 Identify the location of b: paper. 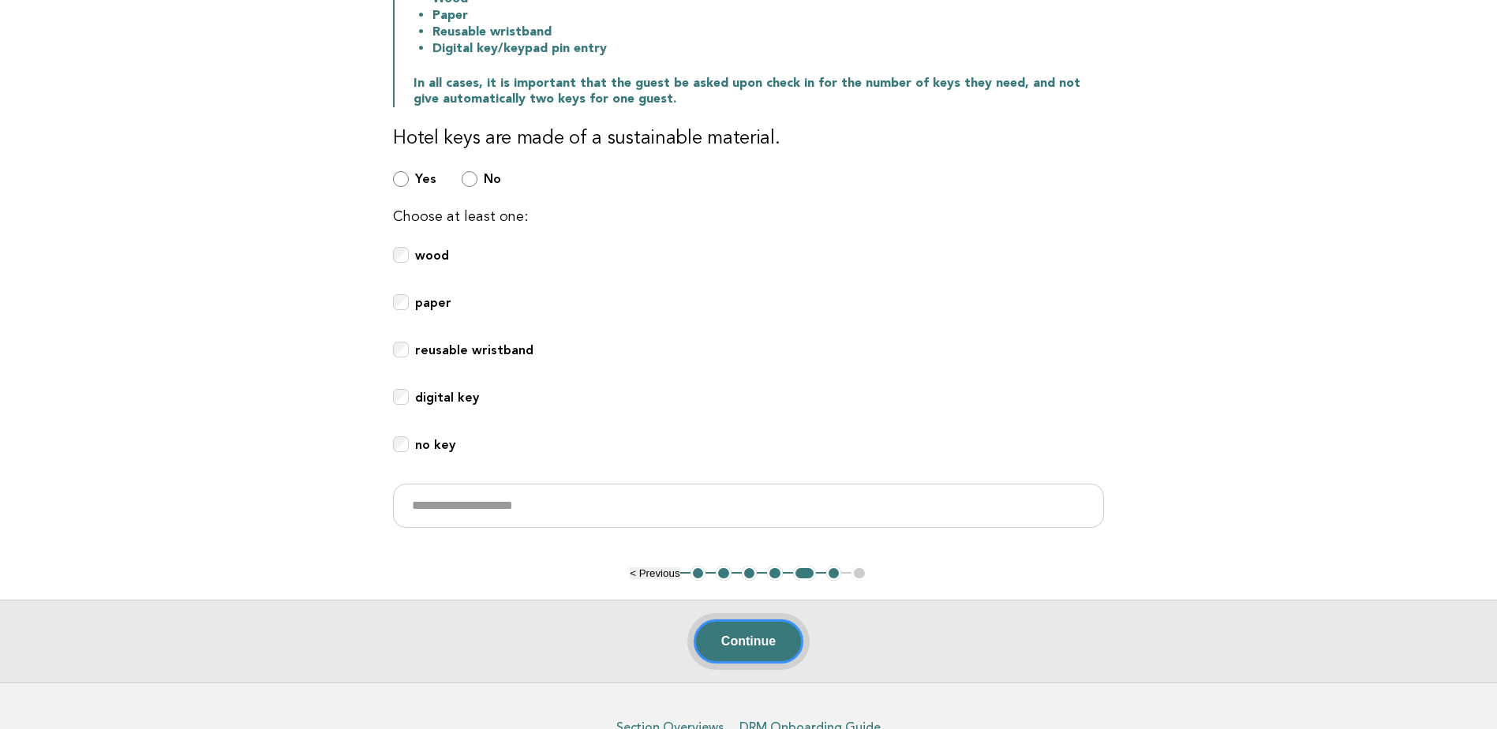
(433, 302).